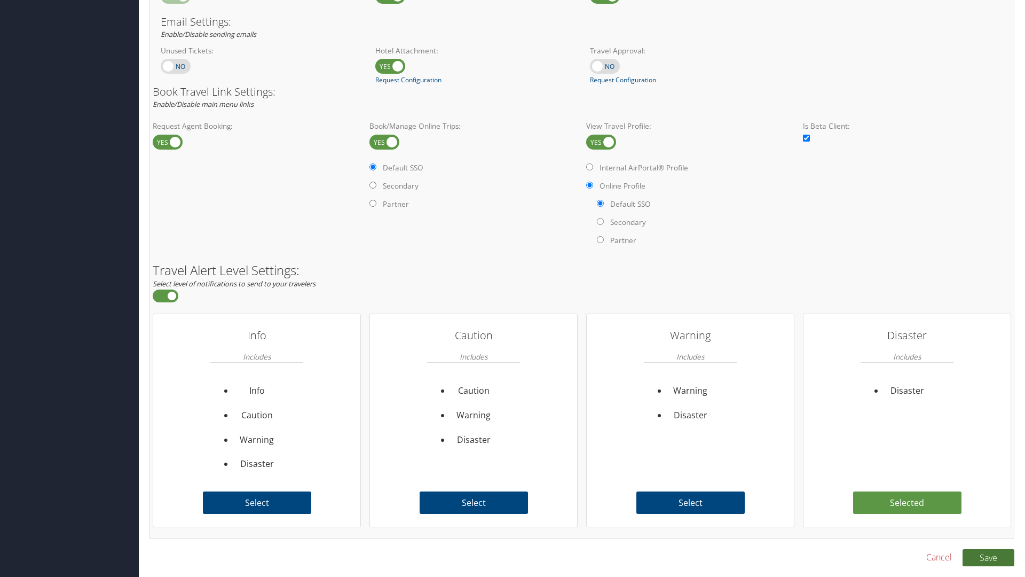 The image size is (1025, 577). I want to click on h3: Disaster, so click(907, 335).